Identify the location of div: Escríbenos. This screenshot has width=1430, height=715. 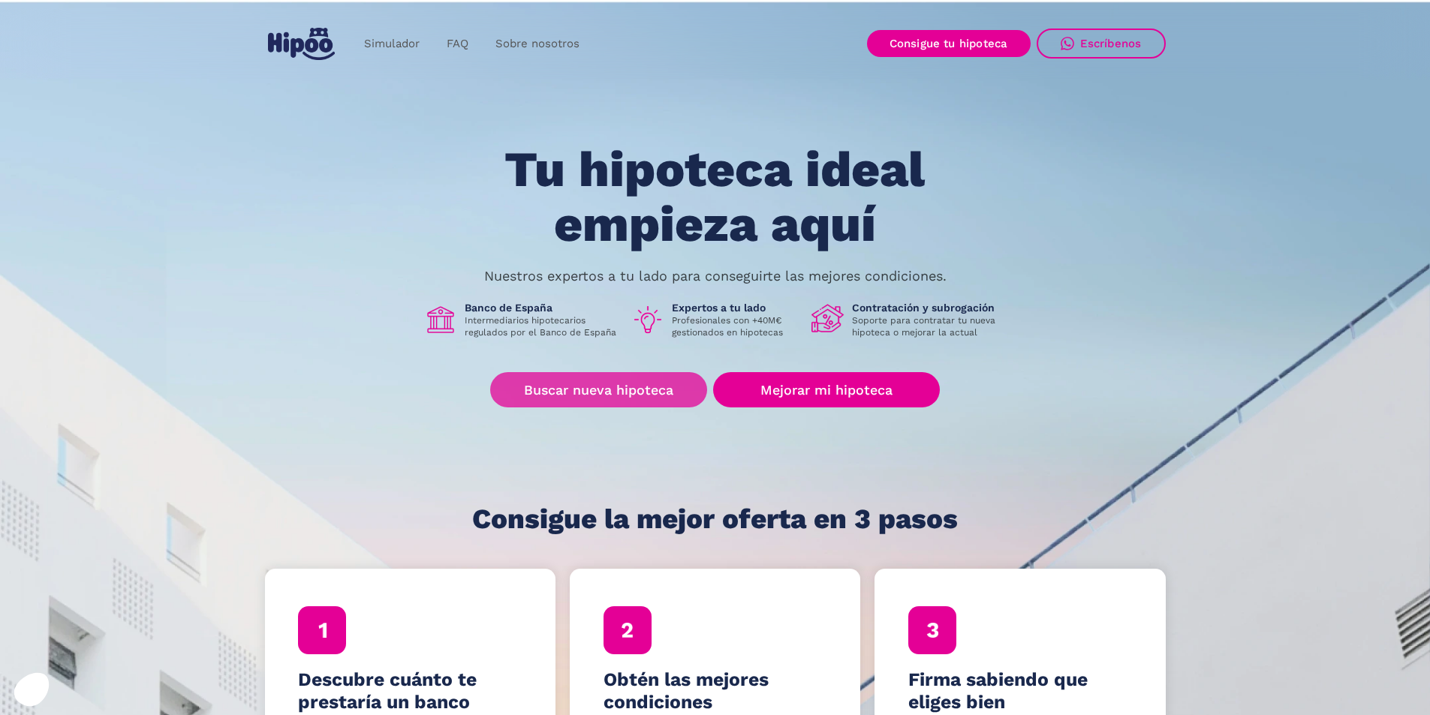
(1111, 44).